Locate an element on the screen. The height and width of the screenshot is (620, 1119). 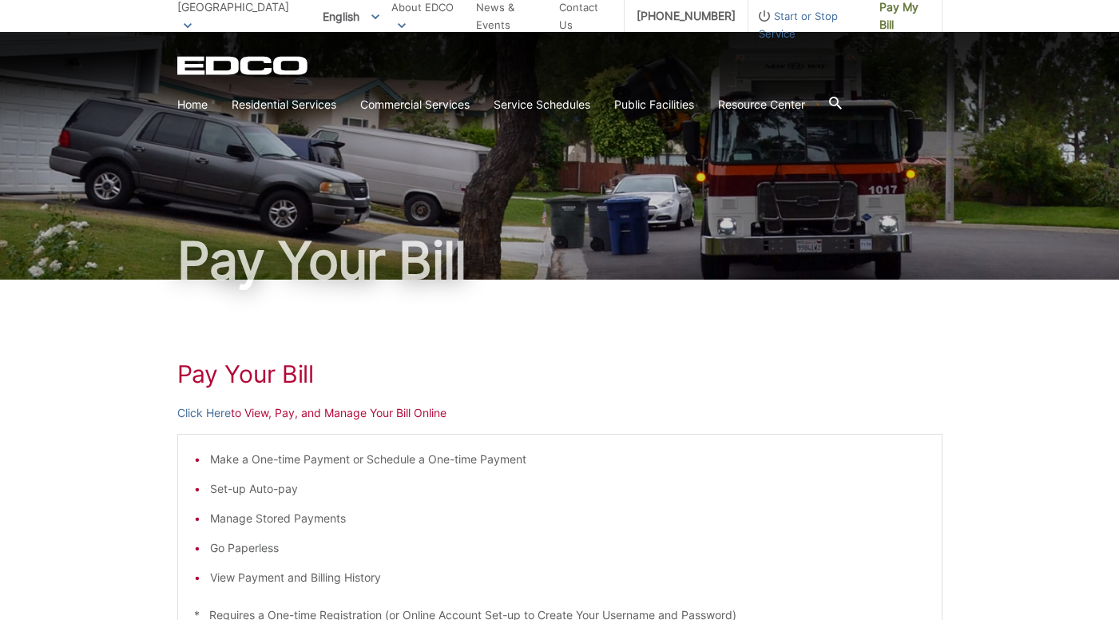
a: Click Here is located at coordinates (204, 413).